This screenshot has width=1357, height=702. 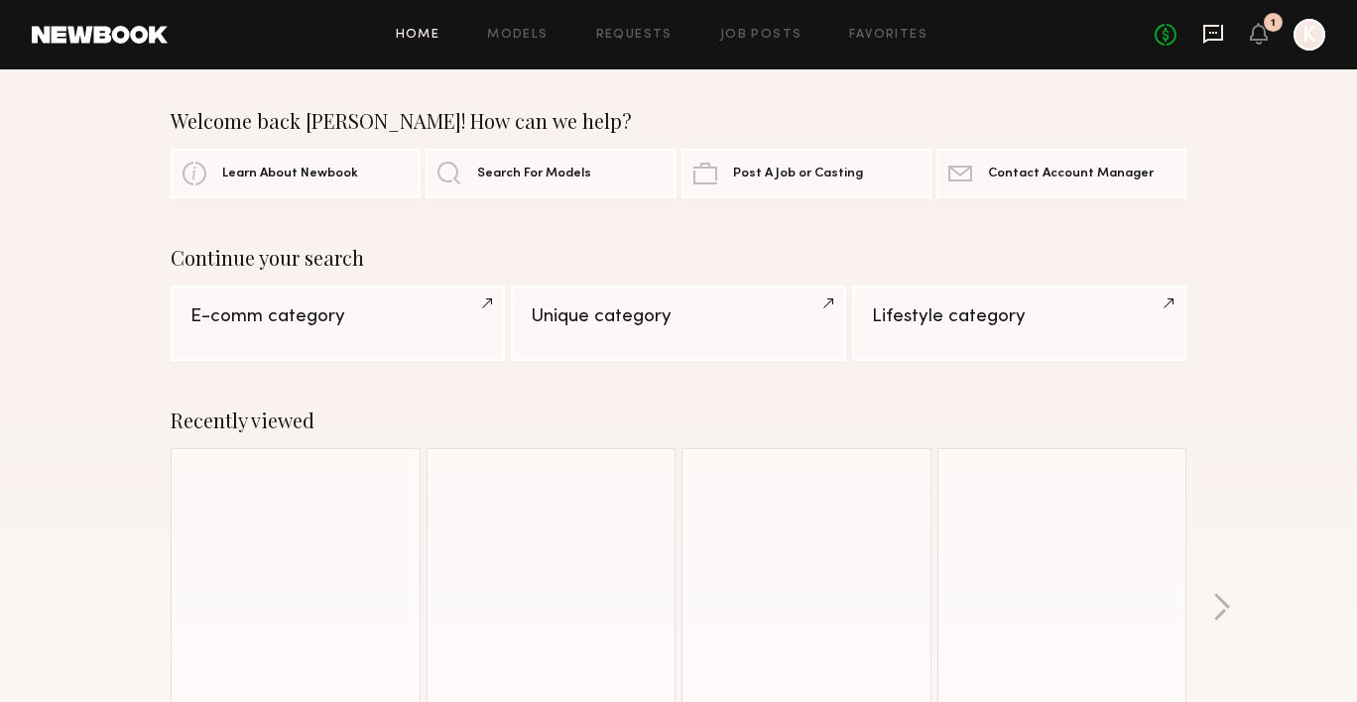 I want to click on a: K, so click(x=1310, y=35).